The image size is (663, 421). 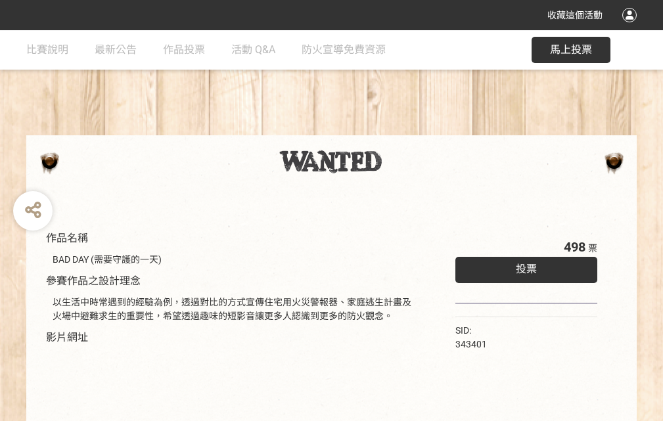 I want to click on a: 作品投票, so click(x=184, y=50).